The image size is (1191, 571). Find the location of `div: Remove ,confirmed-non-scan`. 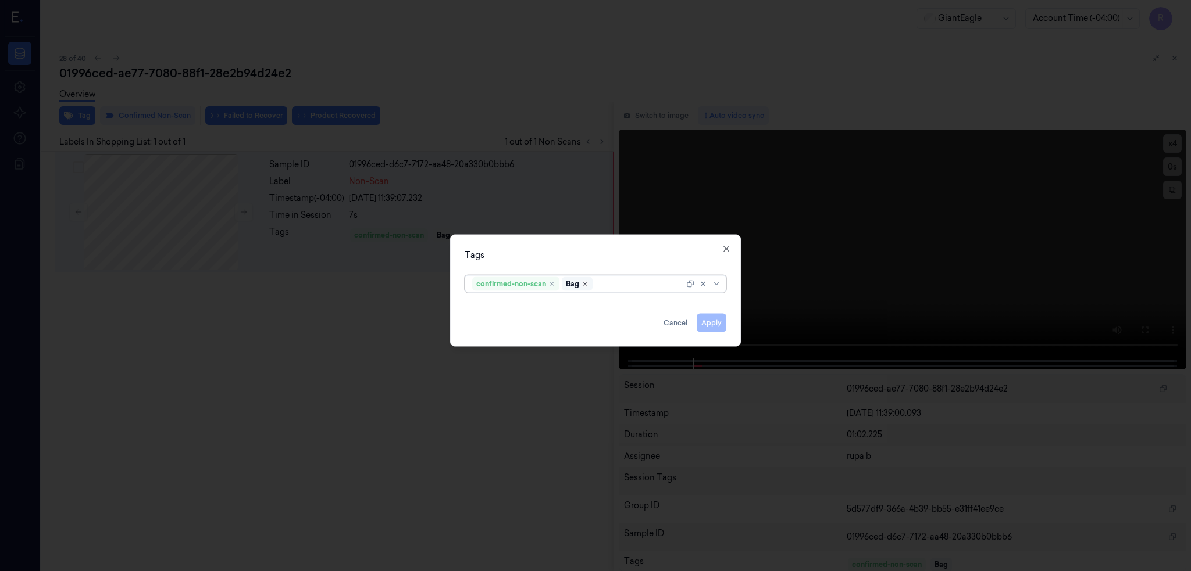

div: Remove ,confirmed-non-scan is located at coordinates (552, 284).